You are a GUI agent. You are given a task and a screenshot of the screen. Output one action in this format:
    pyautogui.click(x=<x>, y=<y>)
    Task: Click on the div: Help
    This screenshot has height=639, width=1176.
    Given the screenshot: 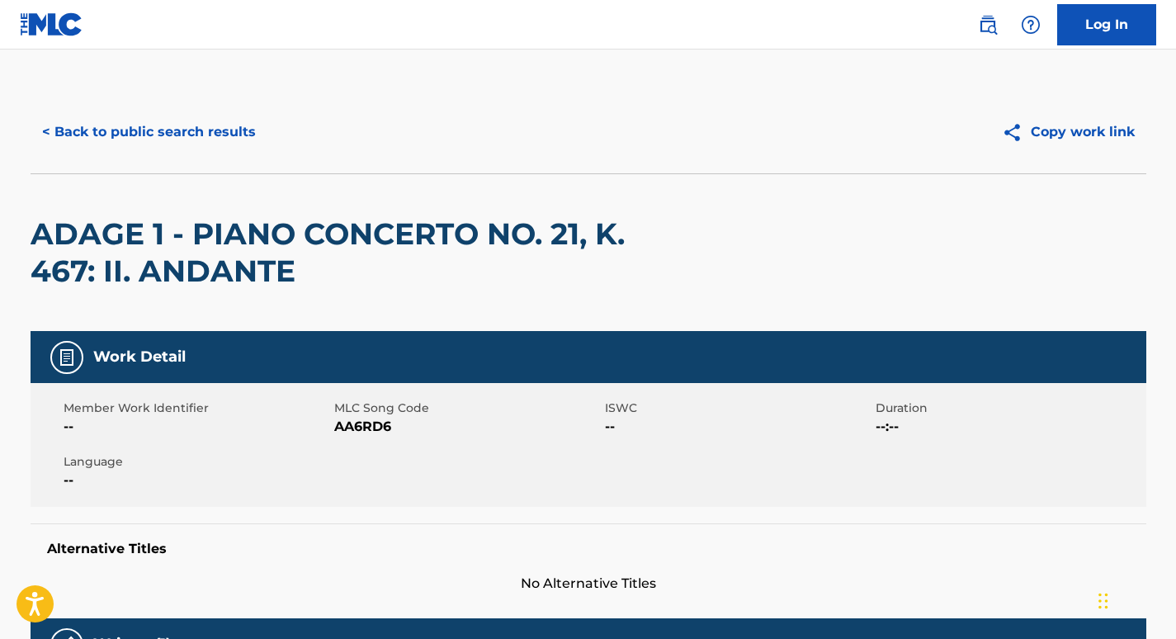 What is the action you would take?
    pyautogui.click(x=1031, y=25)
    